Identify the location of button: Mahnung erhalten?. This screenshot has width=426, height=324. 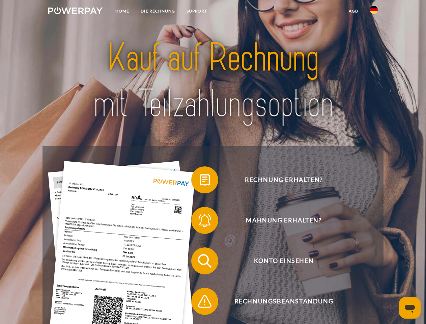
(279, 220).